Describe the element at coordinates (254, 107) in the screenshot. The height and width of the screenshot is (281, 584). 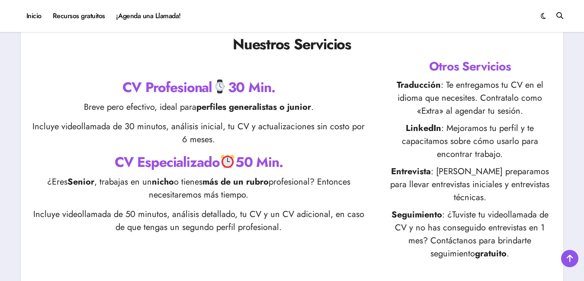
I see `strong: perfiles generalistas o junior` at that location.